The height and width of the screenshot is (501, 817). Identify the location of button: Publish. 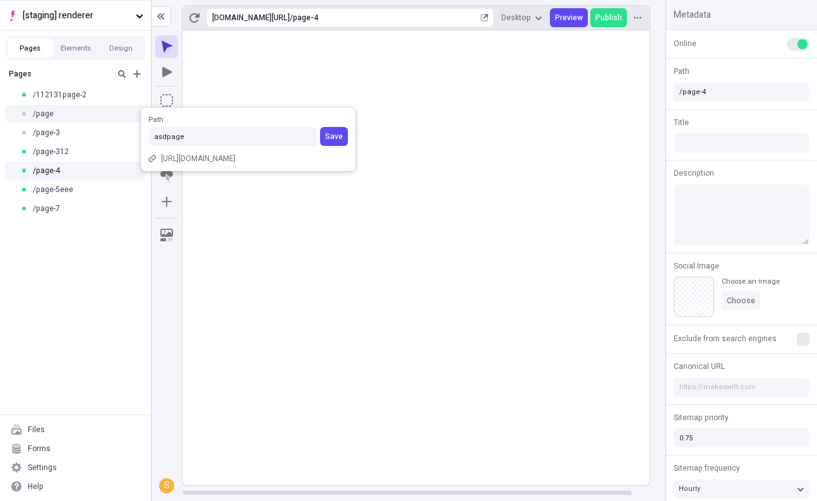
(609, 18).